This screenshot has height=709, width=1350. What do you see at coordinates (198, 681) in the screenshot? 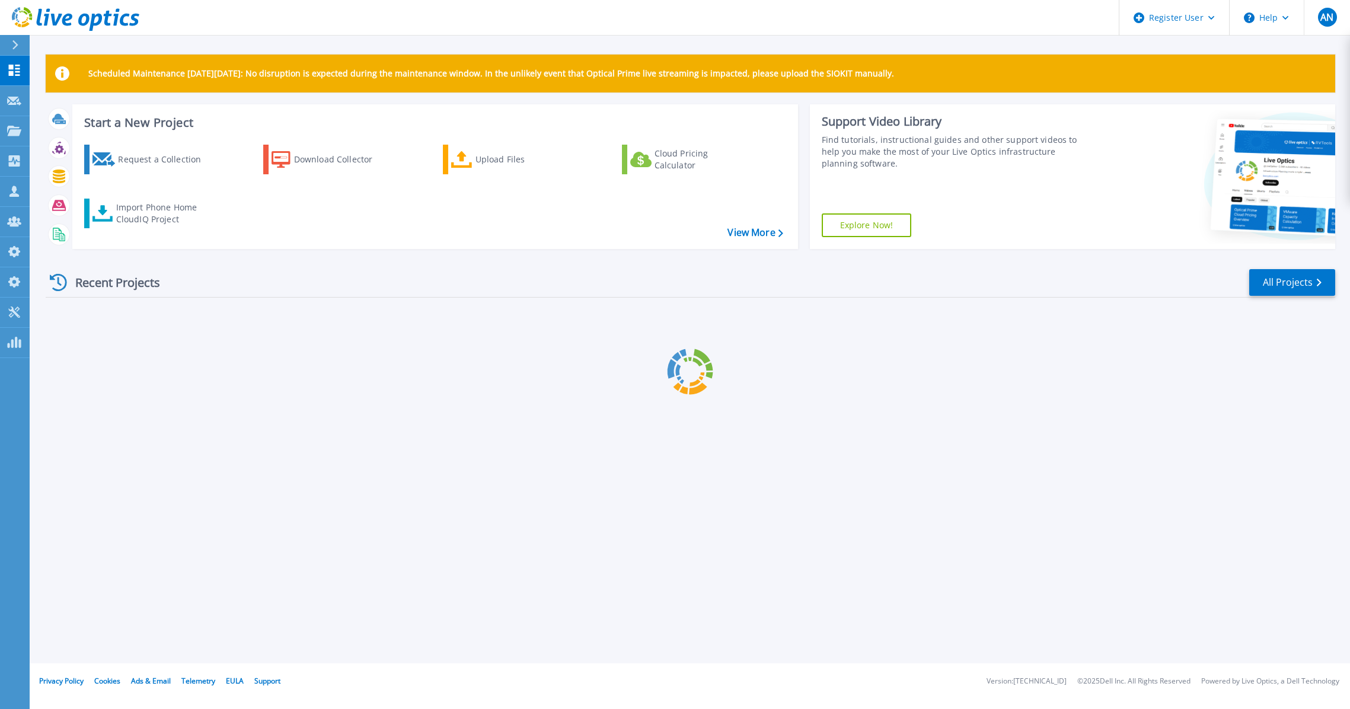
I see `a: Telemetry` at bounding box center [198, 681].